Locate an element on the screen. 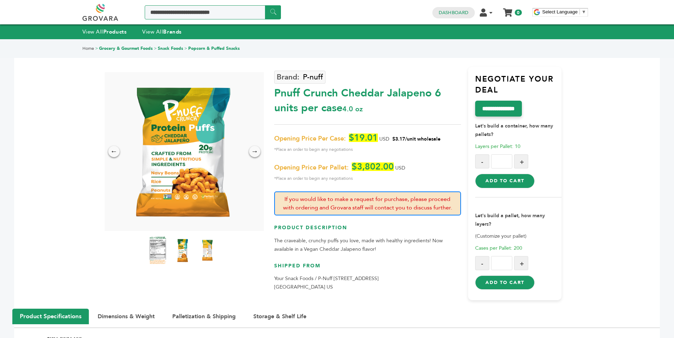  strong: Products is located at coordinates (115, 32).